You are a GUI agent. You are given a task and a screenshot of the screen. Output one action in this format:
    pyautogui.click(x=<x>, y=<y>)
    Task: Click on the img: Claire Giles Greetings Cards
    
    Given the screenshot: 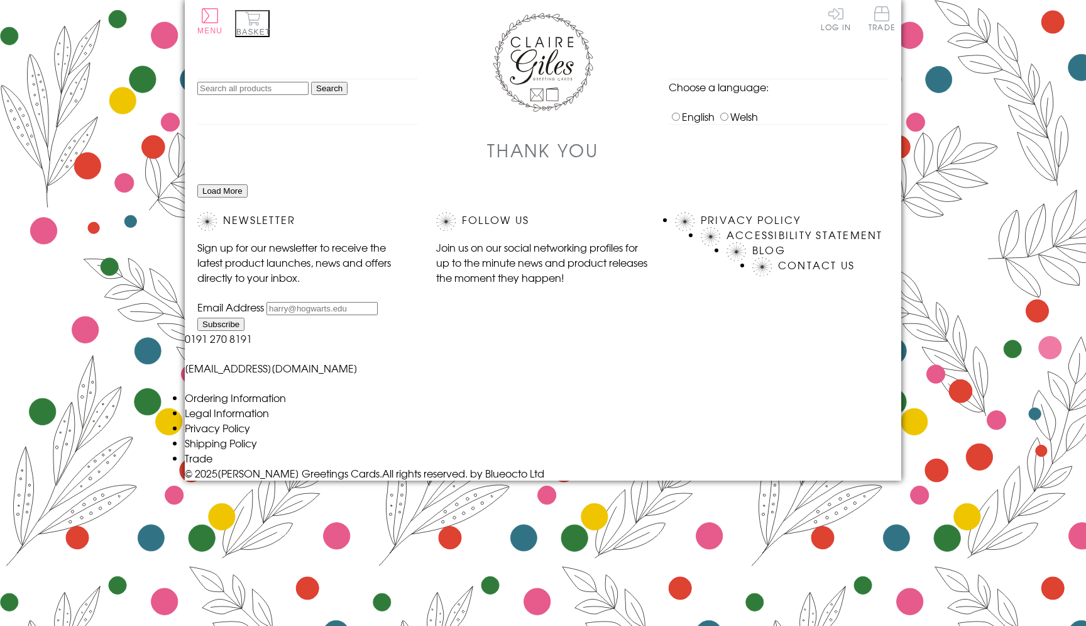 What is the action you would take?
    pyautogui.click(x=543, y=62)
    